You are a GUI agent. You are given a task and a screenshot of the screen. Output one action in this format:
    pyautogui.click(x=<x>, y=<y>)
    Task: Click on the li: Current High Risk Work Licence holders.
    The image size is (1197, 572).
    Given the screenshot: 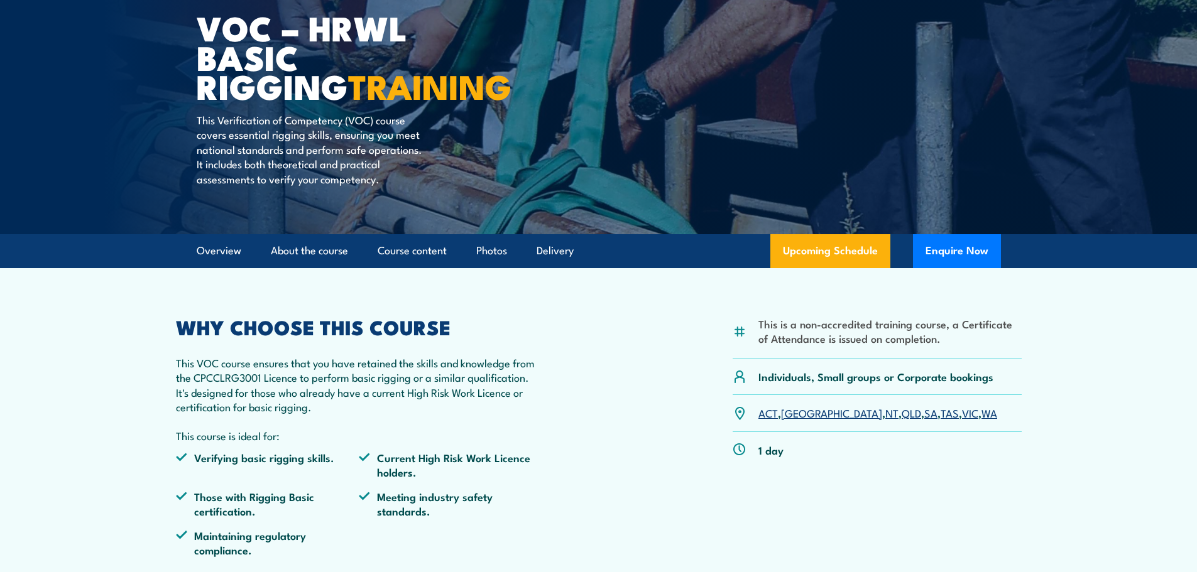 What is the action you would take?
    pyautogui.click(x=450, y=465)
    